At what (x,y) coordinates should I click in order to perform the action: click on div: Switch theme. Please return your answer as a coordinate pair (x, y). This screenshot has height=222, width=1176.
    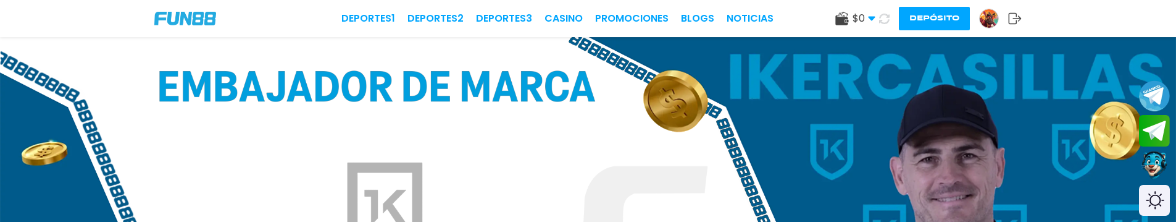
    Looking at the image, I should click on (1154, 200).